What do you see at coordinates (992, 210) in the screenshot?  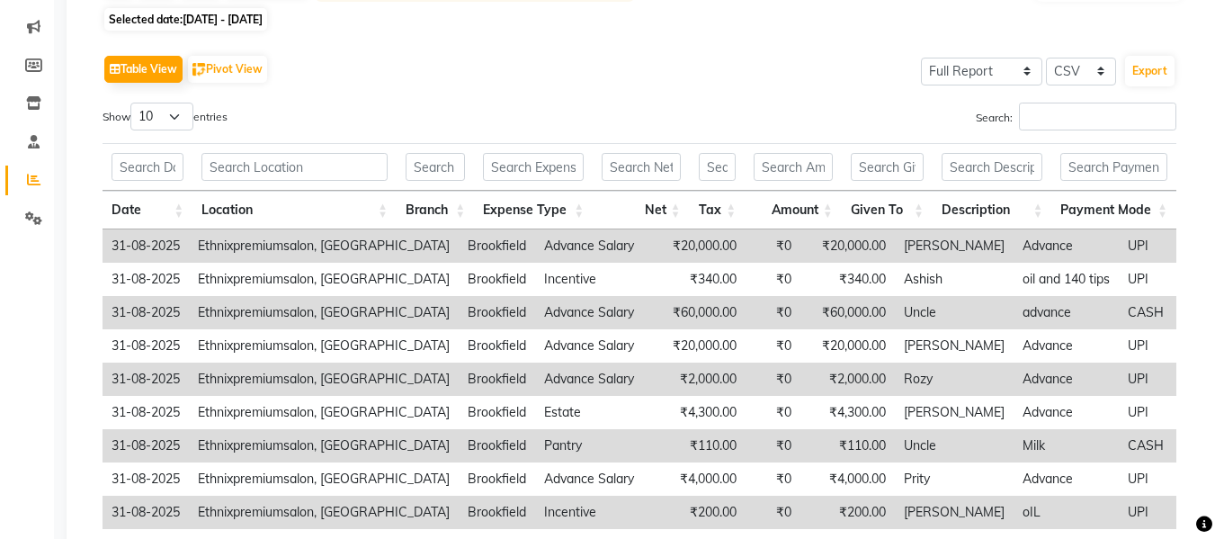 I see `th: Description: activate to sort column ascending` at bounding box center [992, 210].